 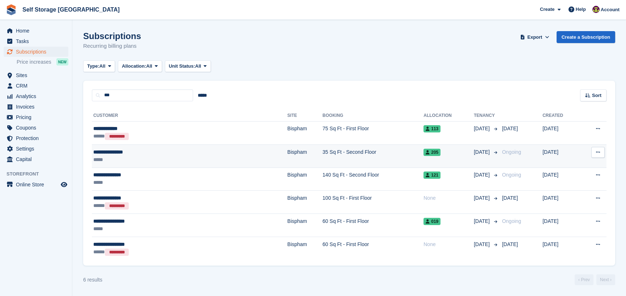 What do you see at coordinates (182, 66) in the screenshot?
I see `span: Unit Status:` at bounding box center [182, 66].